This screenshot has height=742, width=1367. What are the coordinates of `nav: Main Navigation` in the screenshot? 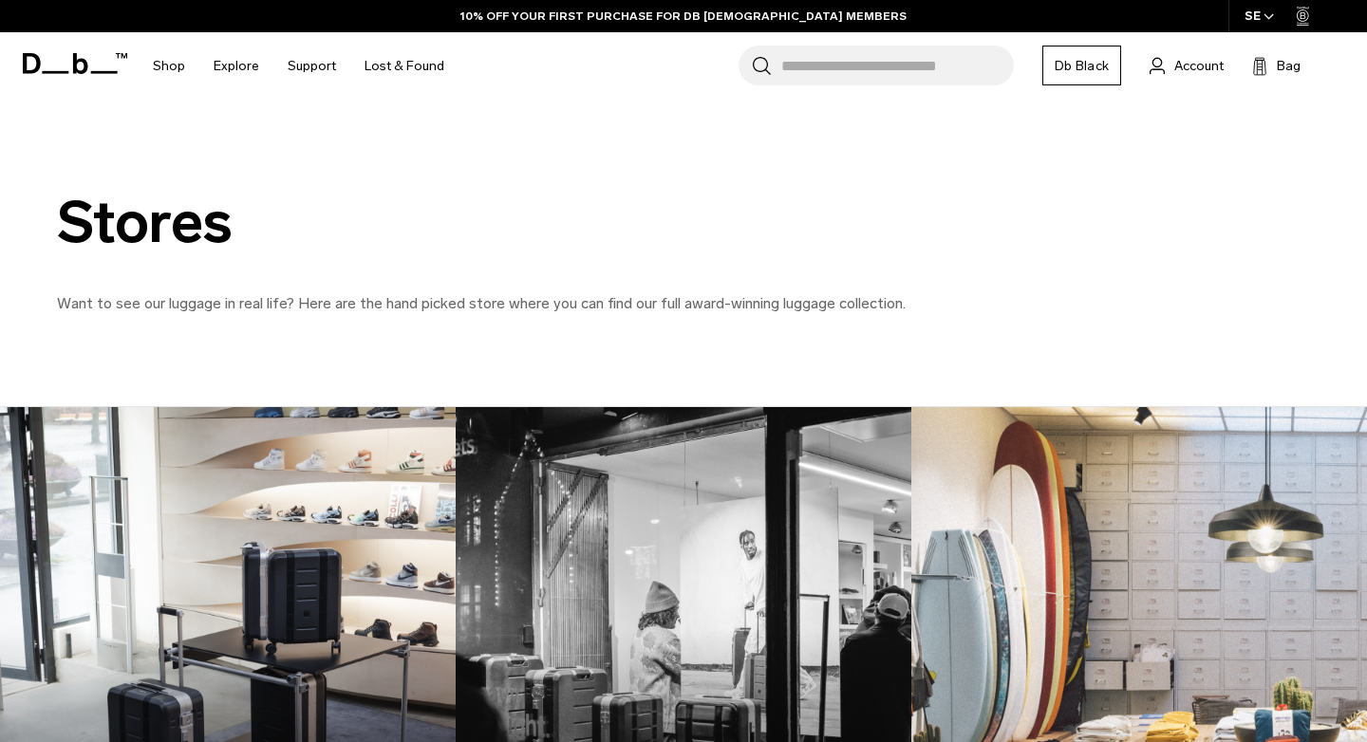 It's located at (298, 65).